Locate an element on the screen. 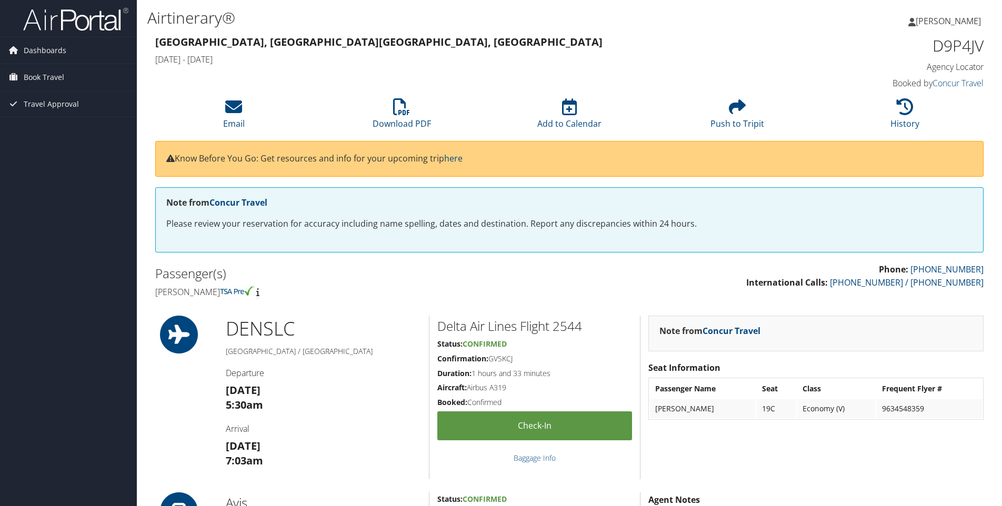 The height and width of the screenshot is (506, 1002). span: Book Travel is located at coordinates (44, 77).